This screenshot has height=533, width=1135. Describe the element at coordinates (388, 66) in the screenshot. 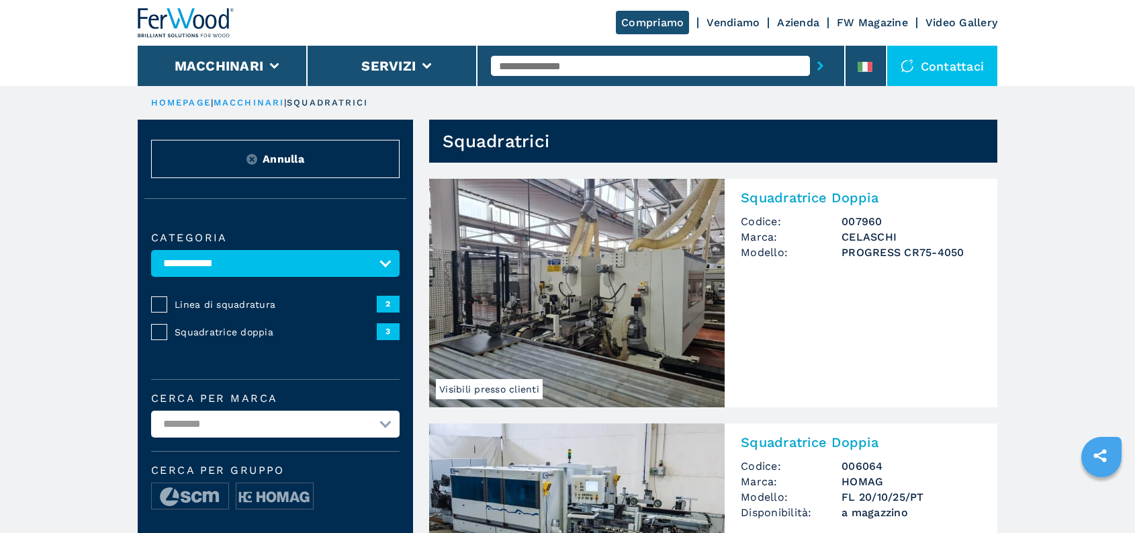

I see `button: Servizi` at that location.